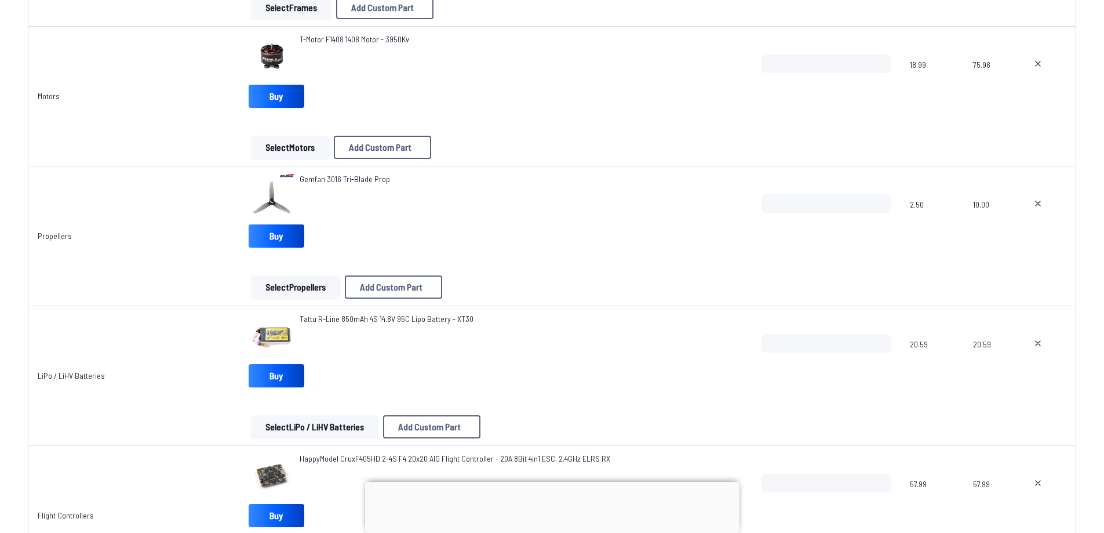 The image size is (1104, 533). I want to click on button: SelectMotors, so click(290, 147).